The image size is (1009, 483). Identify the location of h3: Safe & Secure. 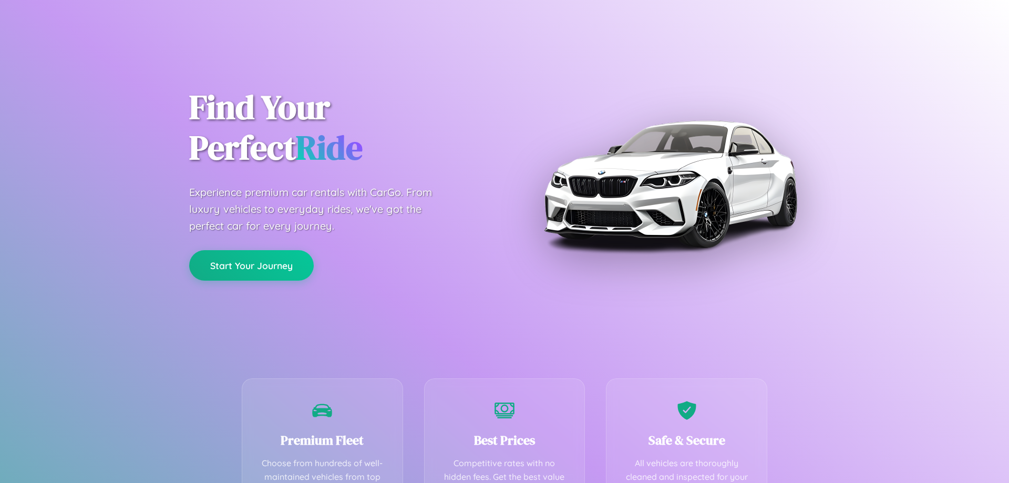
(686, 440).